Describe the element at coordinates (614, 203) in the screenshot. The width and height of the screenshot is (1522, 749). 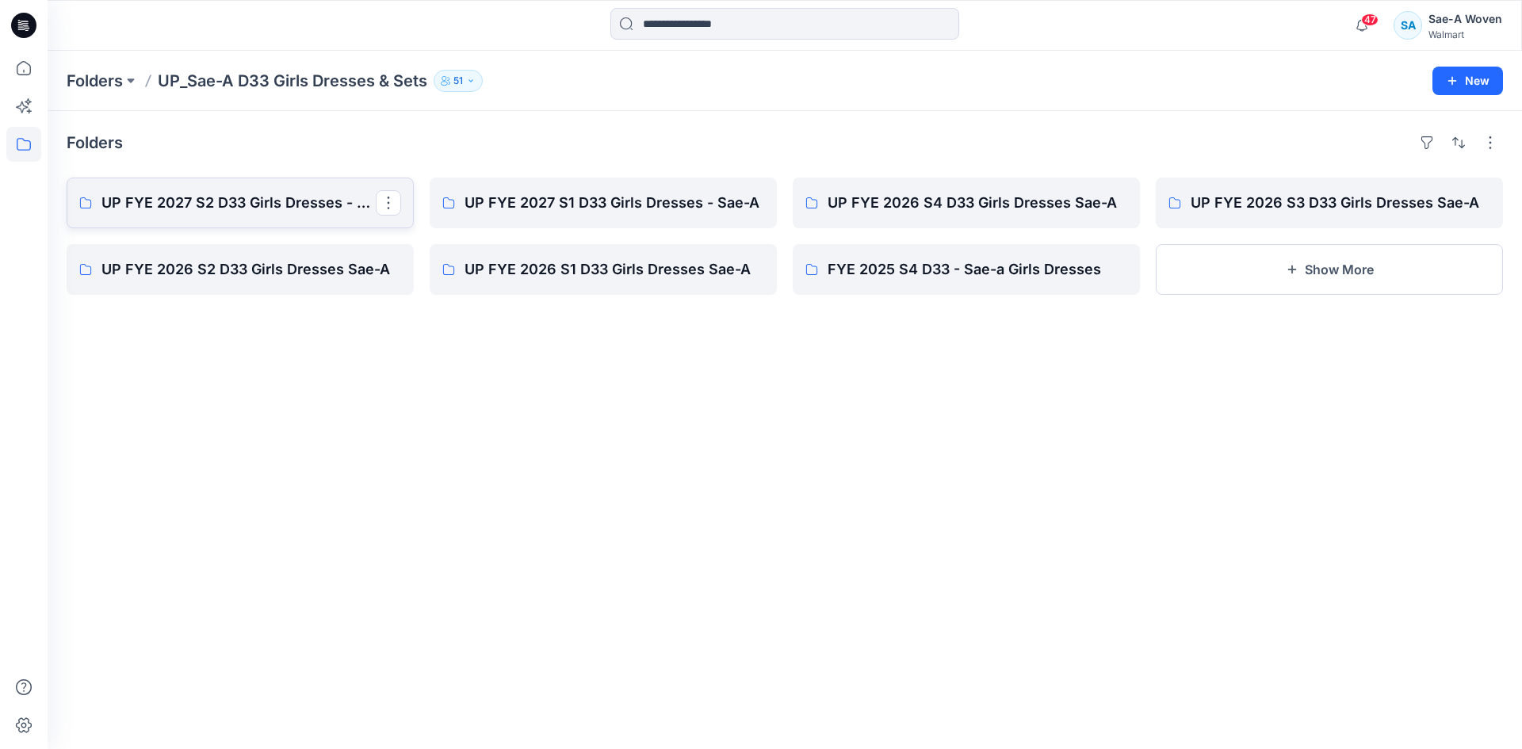
I see `p: UP FYE 2027 S1 D33 Girls Dresses - Sae-A` at that location.